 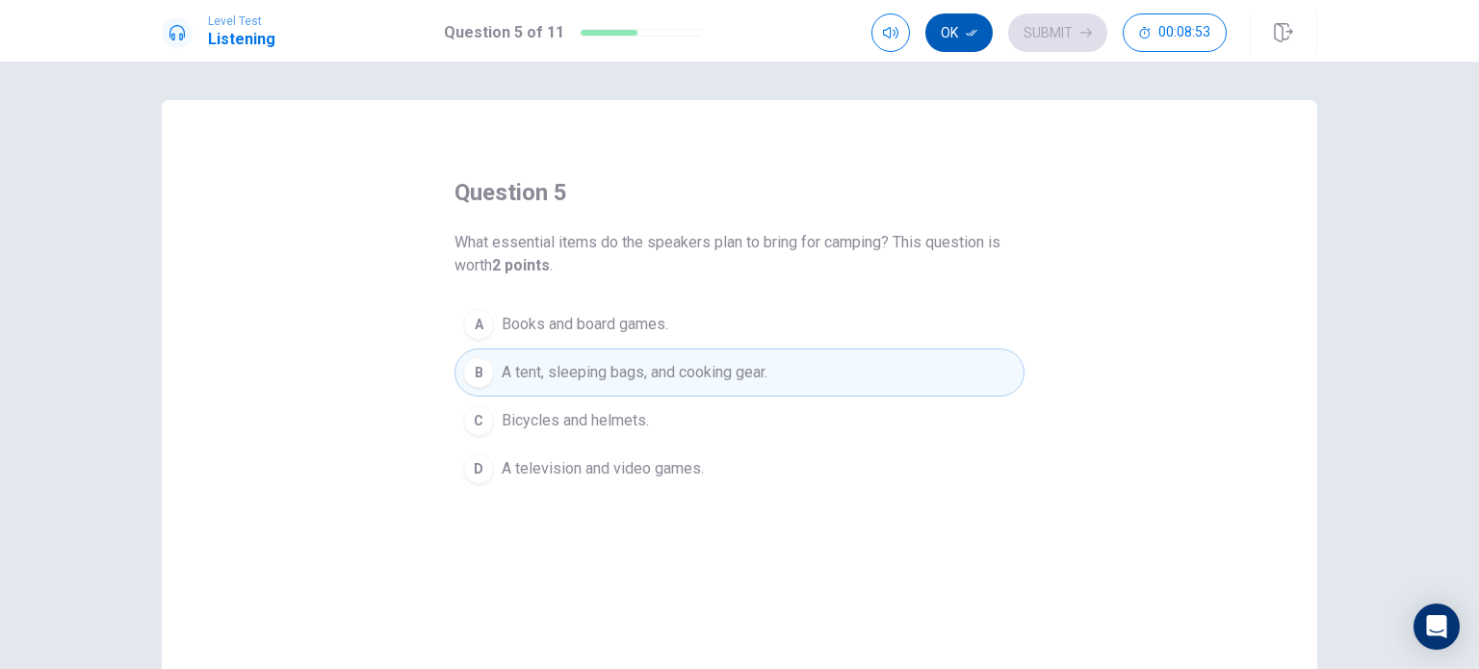 What do you see at coordinates (739, 254) in the screenshot?
I see `span: What essential items do the speakers plan to bring for camping? This question is worth .` at bounding box center [739, 254].